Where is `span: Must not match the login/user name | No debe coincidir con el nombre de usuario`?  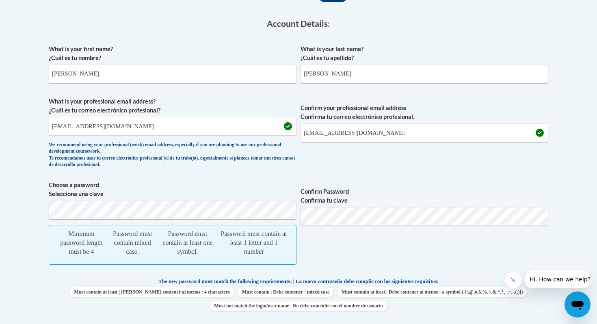
span: Must not match the login/user name | No debe coincidir con el nombre de usuario is located at coordinates (298, 306).